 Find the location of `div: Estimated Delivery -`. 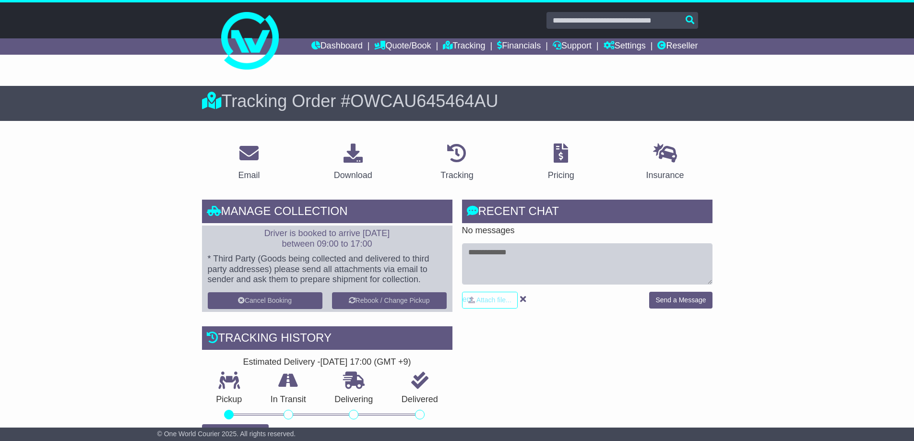

div: Estimated Delivery - is located at coordinates (327, 362).